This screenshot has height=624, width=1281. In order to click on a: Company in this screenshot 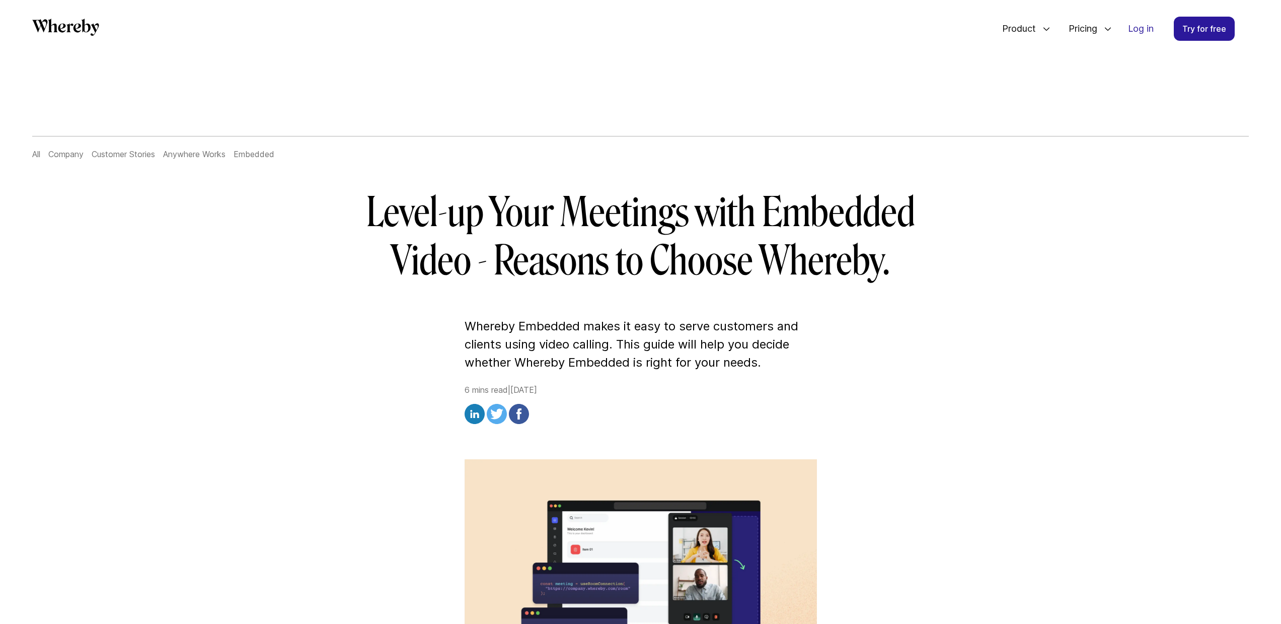, I will do `click(66, 154)`.